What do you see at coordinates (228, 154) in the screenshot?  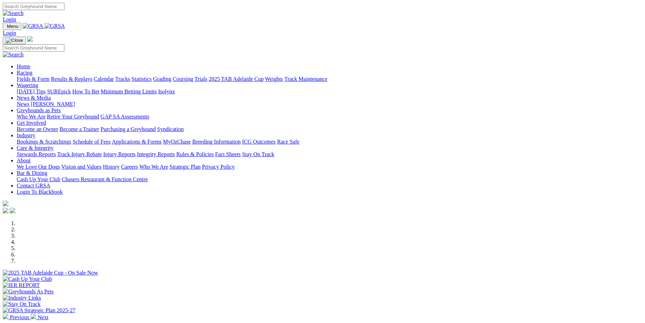 I see `a: Fact Sheets` at bounding box center [228, 154].